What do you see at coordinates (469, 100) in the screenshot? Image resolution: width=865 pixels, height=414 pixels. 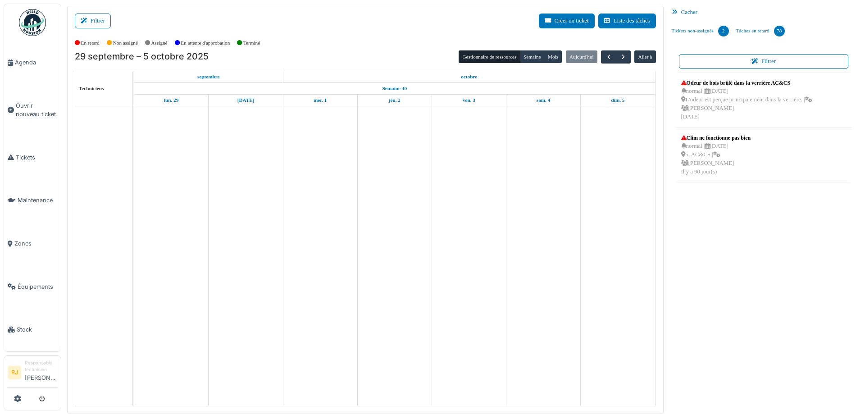 I see `a: 3 octobre 2025` at bounding box center [469, 100].